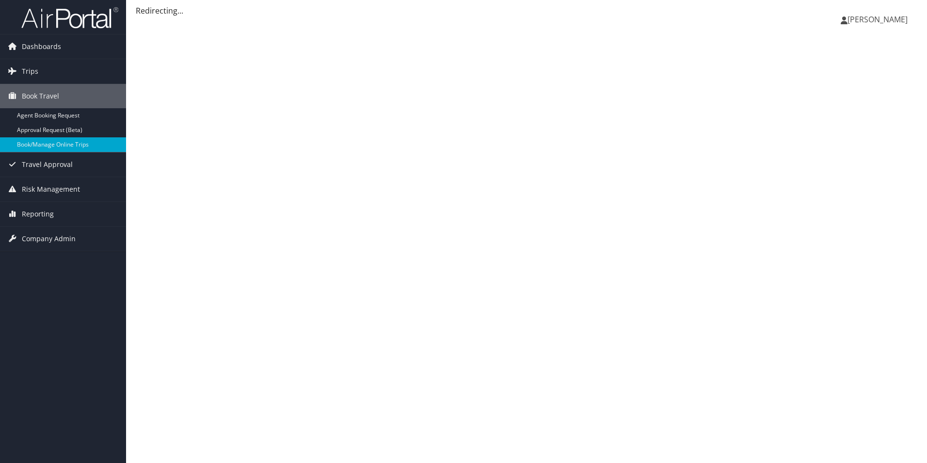 This screenshot has height=463, width=927. I want to click on span: Book Travel, so click(40, 96).